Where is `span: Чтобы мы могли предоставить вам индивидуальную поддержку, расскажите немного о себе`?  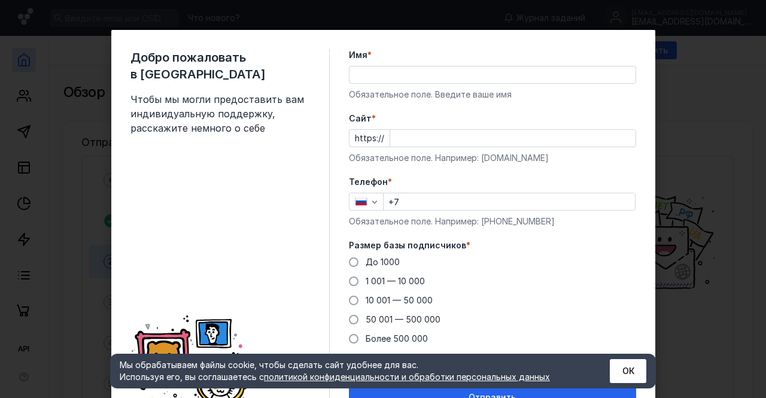 span: Чтобы мы могли предоставить вам индивидуальную поддержку, расскажите немного о себе is located at coordinates (220, 114).